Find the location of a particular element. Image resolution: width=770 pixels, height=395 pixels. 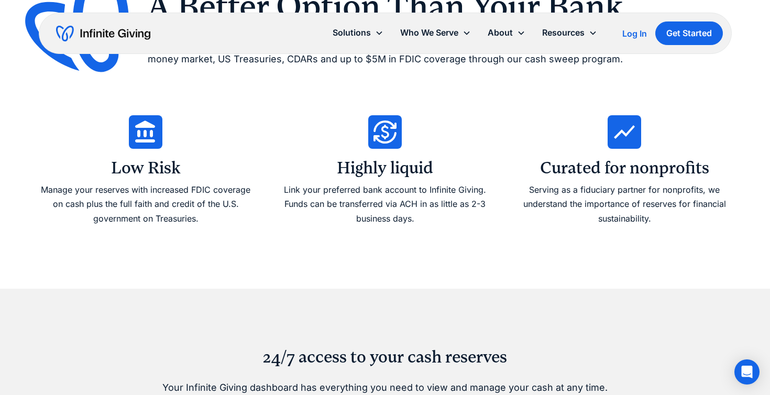

div: Open Intercom Messenger is located at coordinates (747, 372).